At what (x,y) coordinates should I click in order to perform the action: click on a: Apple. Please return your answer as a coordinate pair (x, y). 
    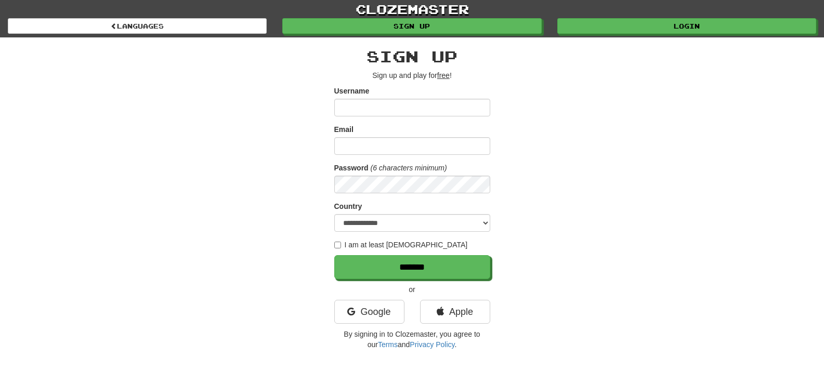
    Looking at the image, I should click on (455, 312).